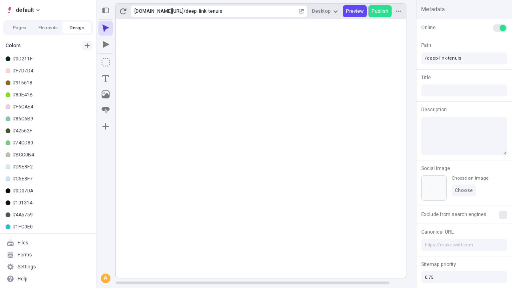 The image size is (512, 288). What do you see at coordinates (106, 78) in the screenshot?
I see `button: Text` at bounding box center [106, 78].